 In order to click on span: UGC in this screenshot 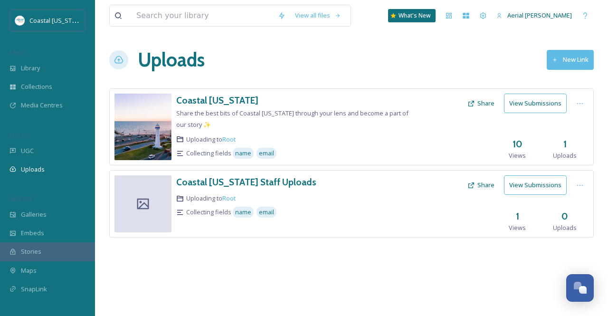, I will do `click(27, 151)`.